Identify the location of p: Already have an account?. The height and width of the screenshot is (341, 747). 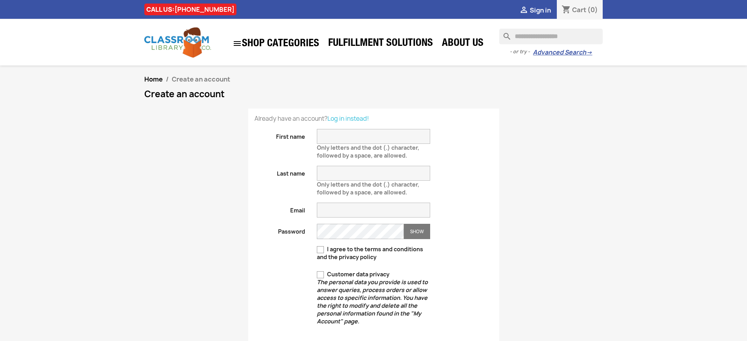
(374, 119).